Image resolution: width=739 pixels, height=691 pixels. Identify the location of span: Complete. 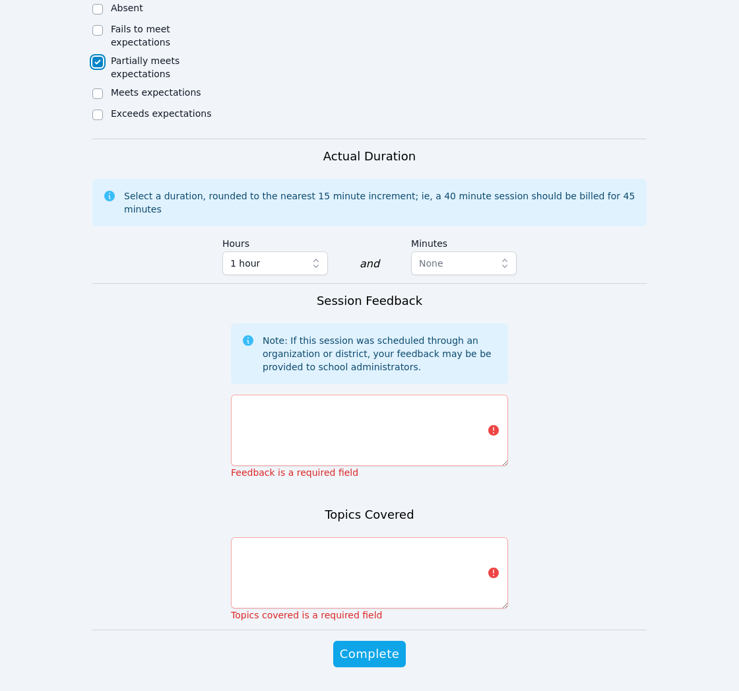
(369, 654).